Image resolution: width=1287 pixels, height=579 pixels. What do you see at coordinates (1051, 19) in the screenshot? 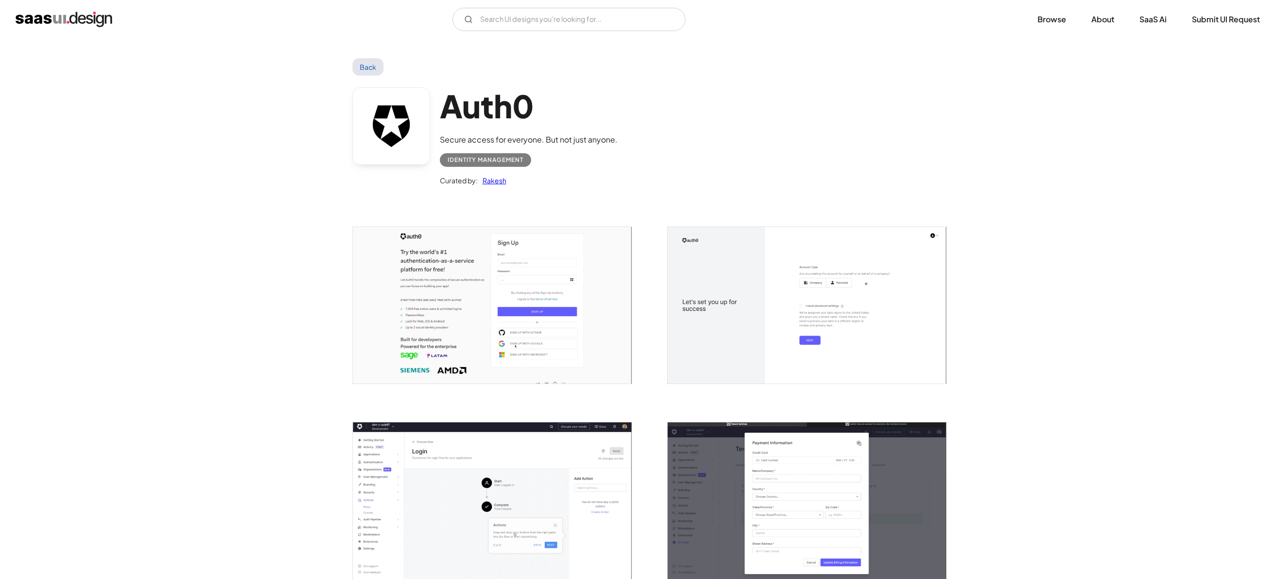
I see `a: Browse` at bounding box center [1051, 19].